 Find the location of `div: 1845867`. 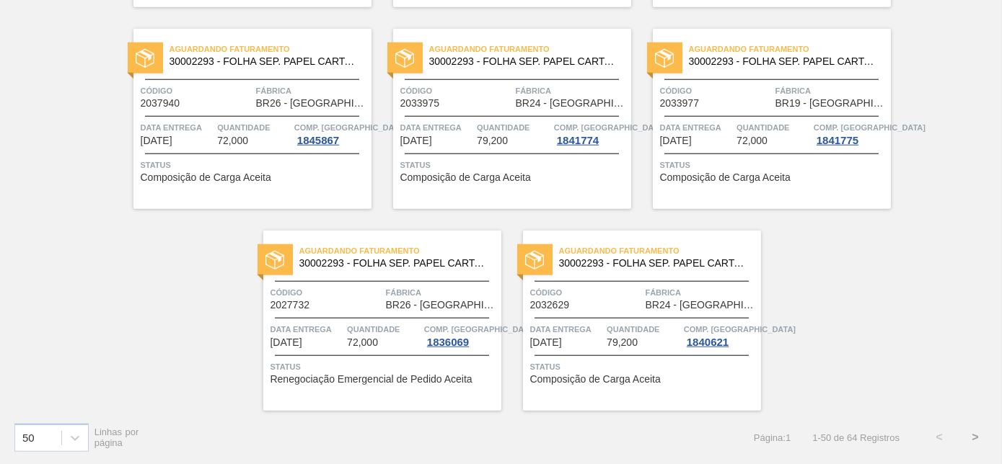

div: 1845867 is located at coordinates (318, 141).